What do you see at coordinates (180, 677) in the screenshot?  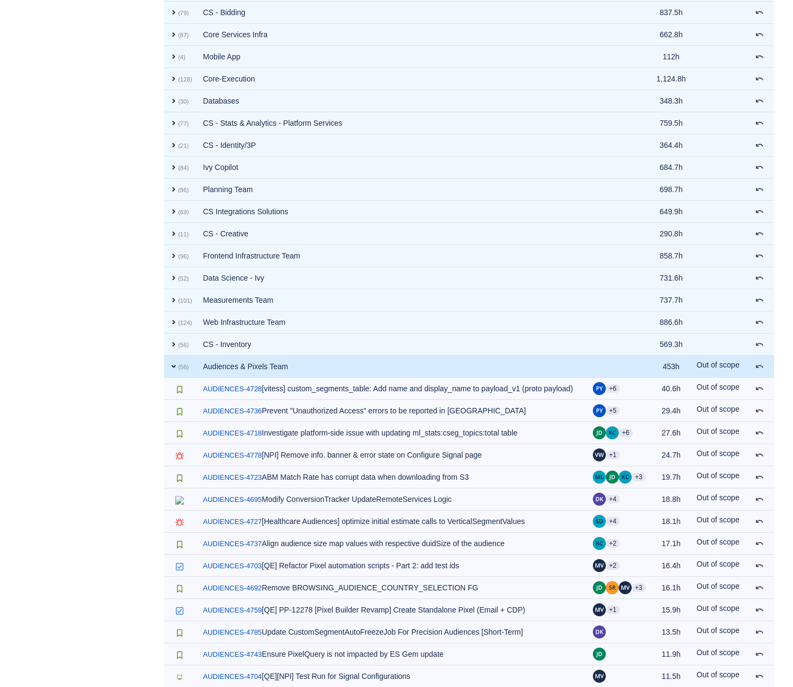 I see `img: 11467` at bounding box center [180, 677].